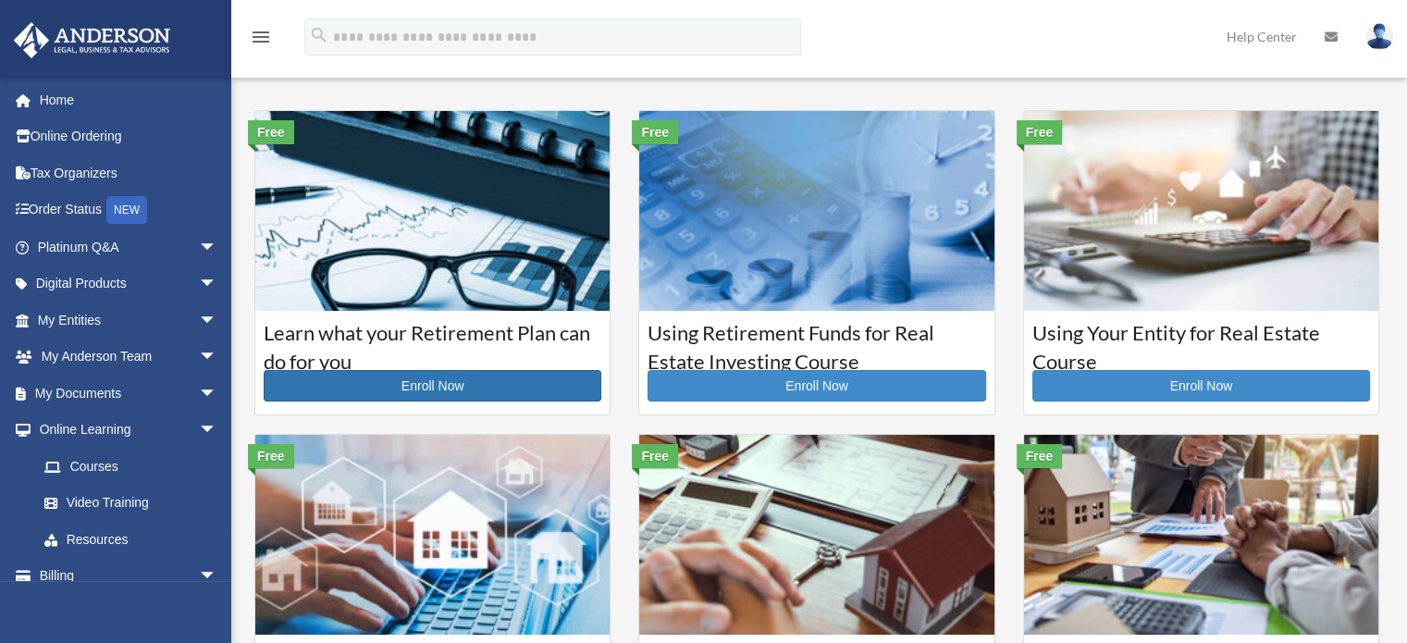 The image size is (1407, 643). I want to click on a: My Entitiesarrow_drop_down, so click(129, 320).